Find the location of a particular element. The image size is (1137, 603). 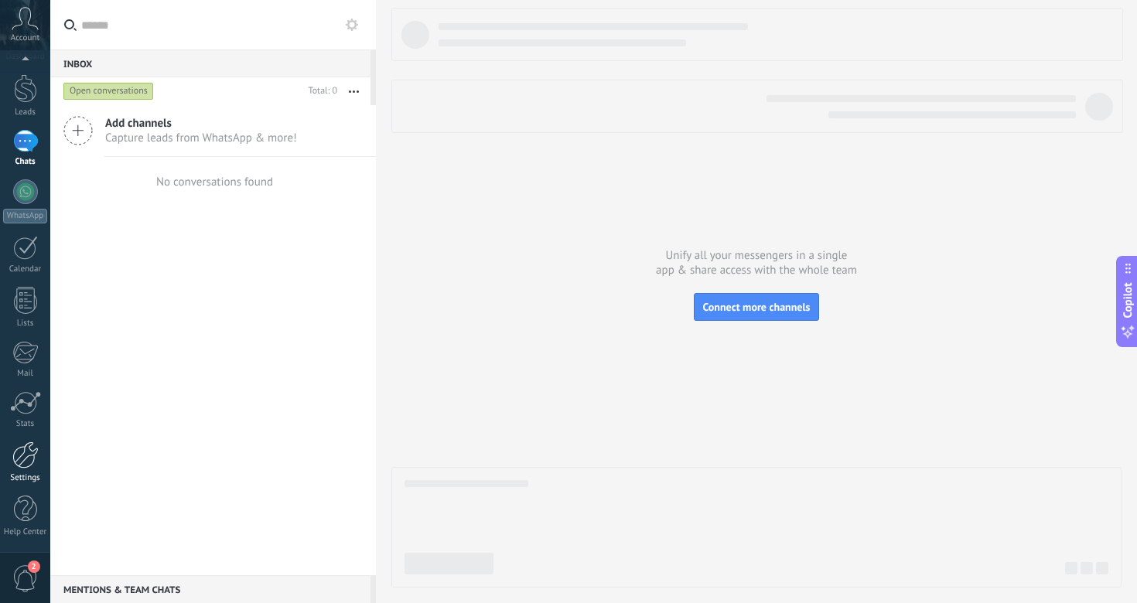

div: Inbox is located at coordinates (210, 63).